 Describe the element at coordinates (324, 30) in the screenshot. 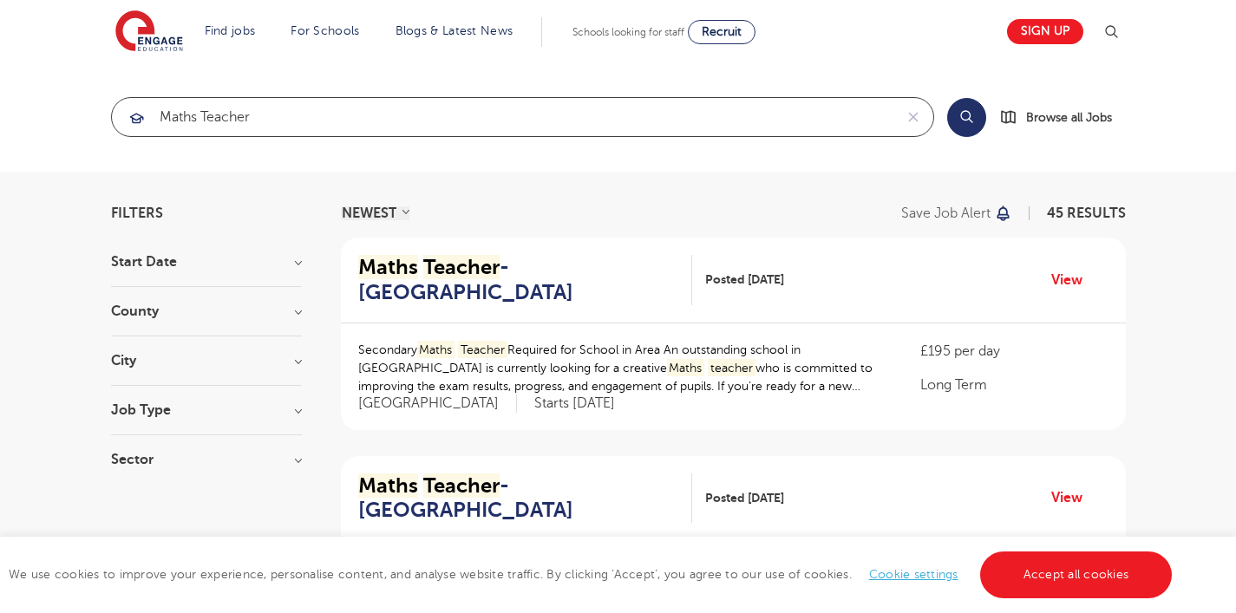

I see `a: For Schools` at that location.